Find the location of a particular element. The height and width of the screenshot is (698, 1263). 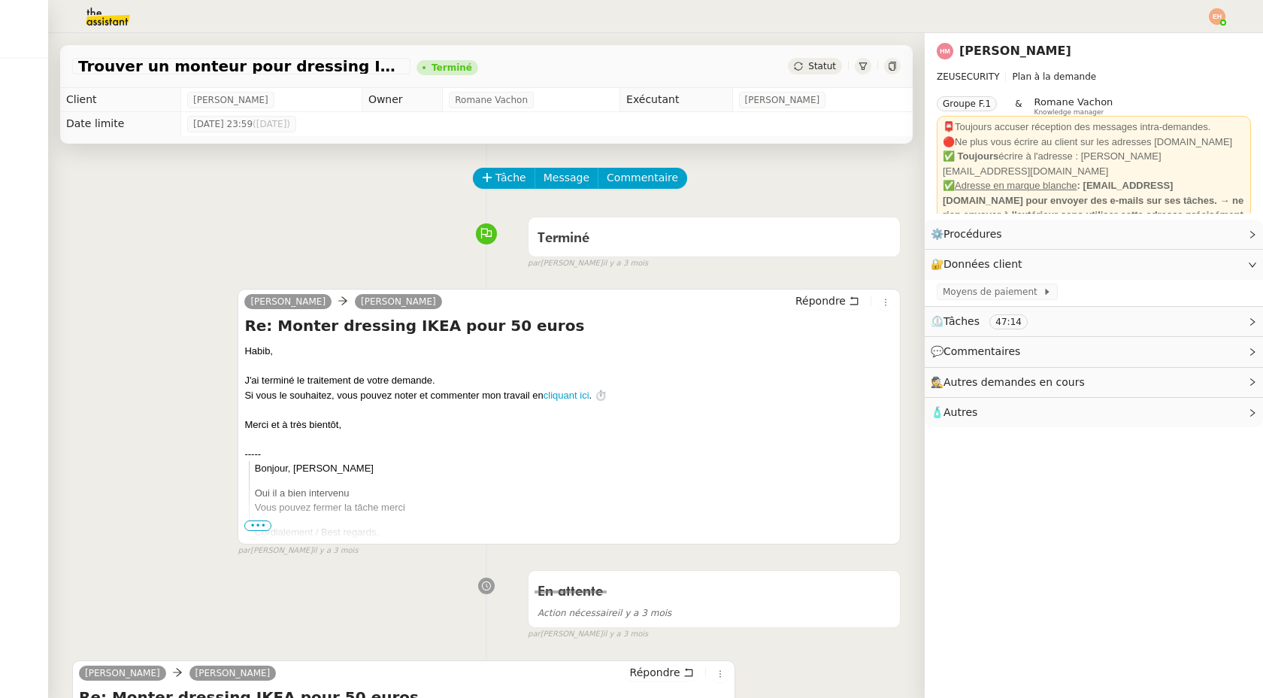

span: Terminé is located at coordinates (563, 238).